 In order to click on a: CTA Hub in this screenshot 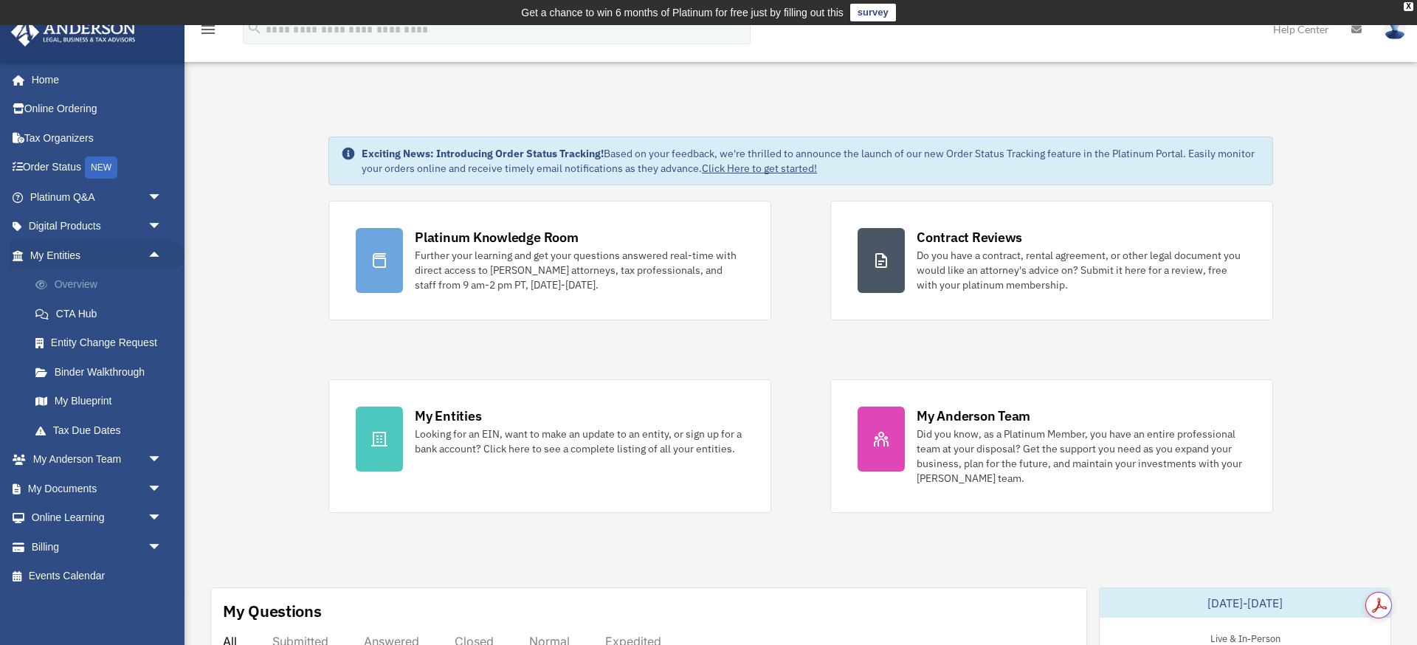, I will do `click(103, 314)`.